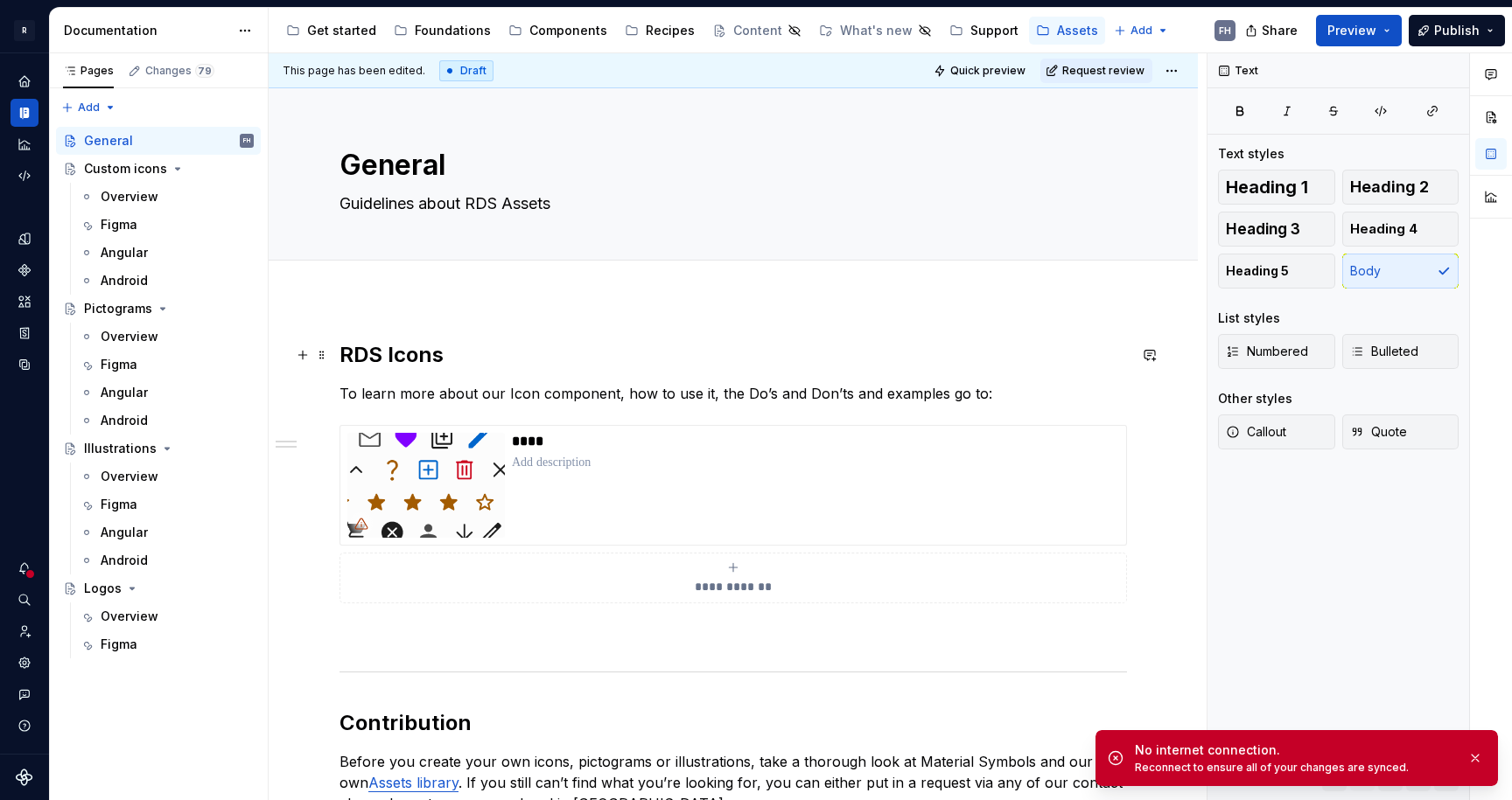 This screenshot has width=1512, height=800. Describe the element at coordinates (733, 355) in the screenshot. I see `h2: RDS Icons` at that location.